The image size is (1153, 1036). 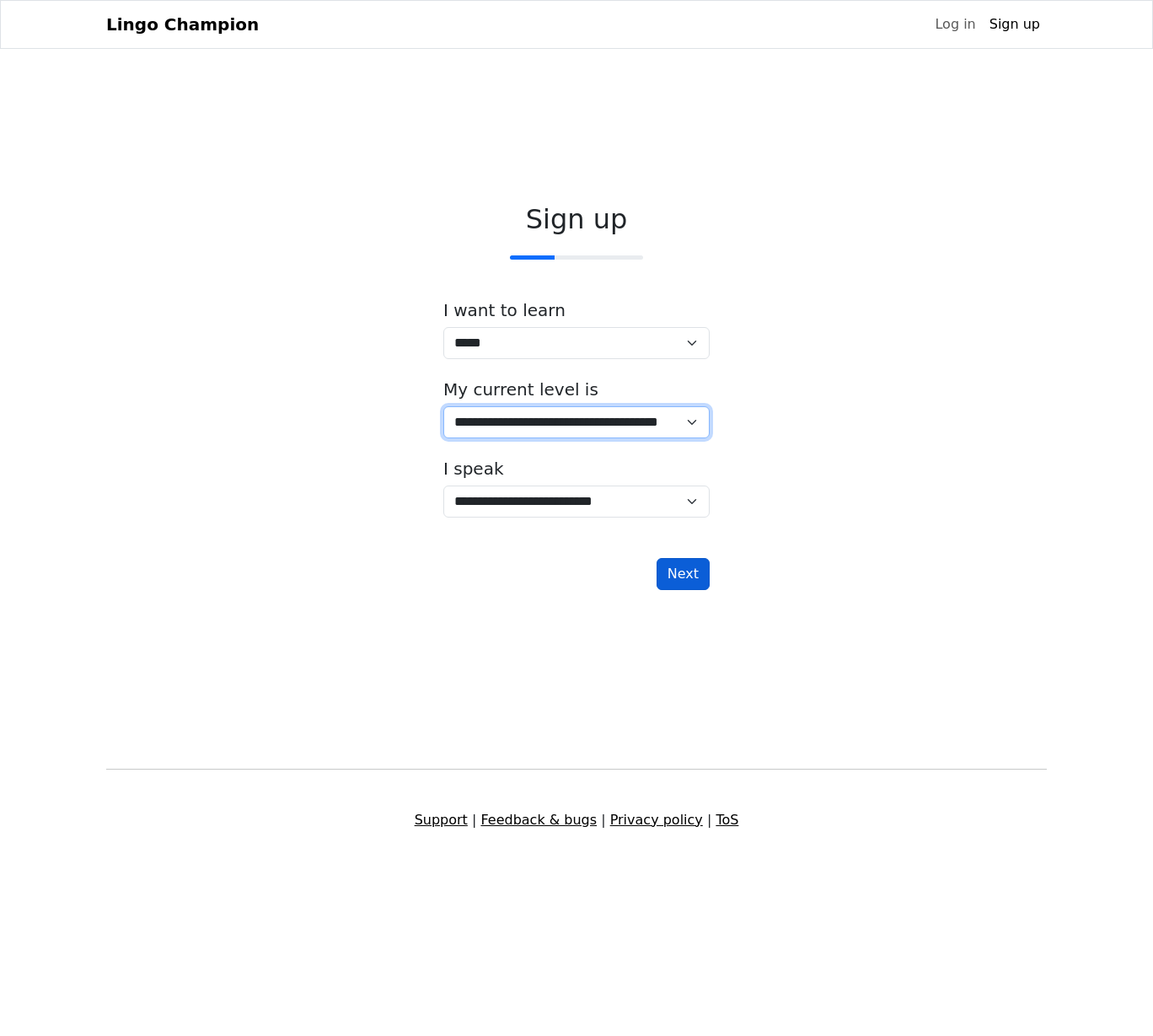 I want to click on a: ToS, so click(x=726, y=819).